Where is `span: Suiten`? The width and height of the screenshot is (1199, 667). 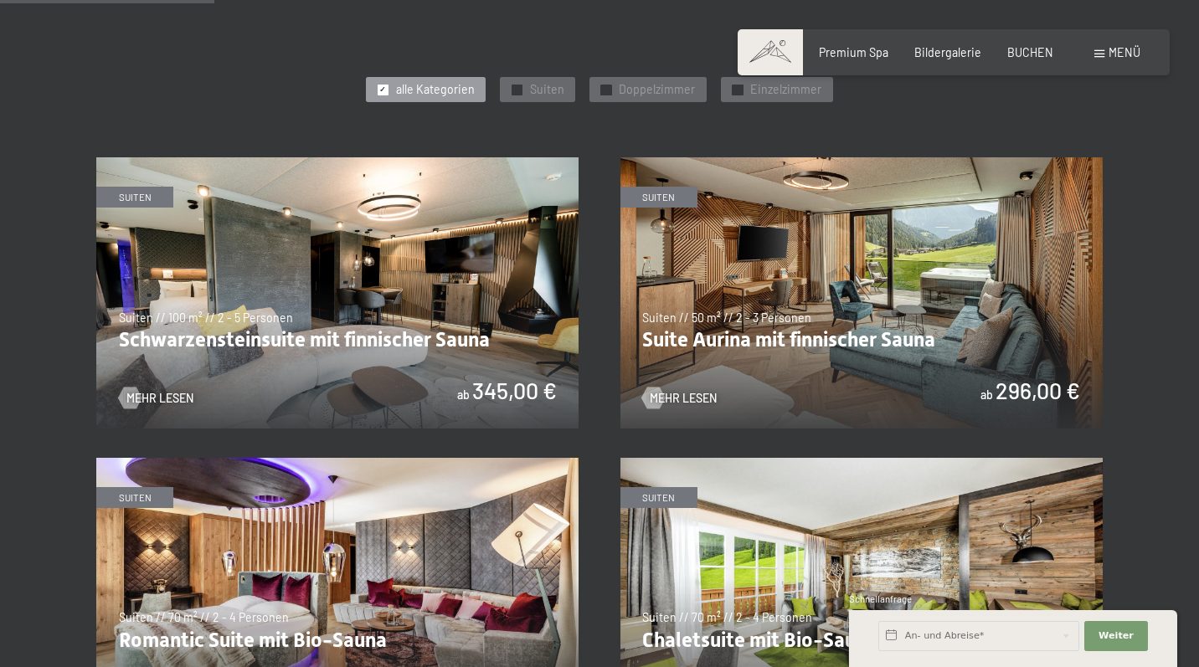
span: Suiten is located at coordinates (547, 90).